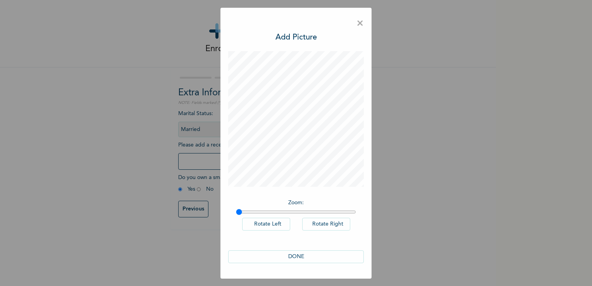  I want to click on p: Zoom :, so click(296, 203).